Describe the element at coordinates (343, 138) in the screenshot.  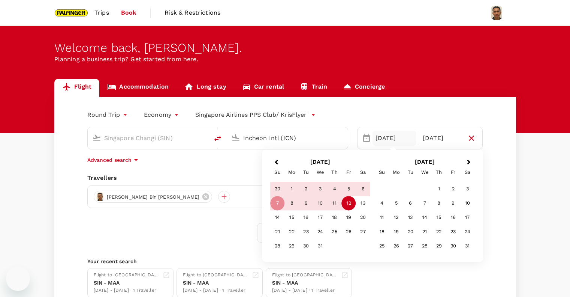
I see `button: Open` at that location.